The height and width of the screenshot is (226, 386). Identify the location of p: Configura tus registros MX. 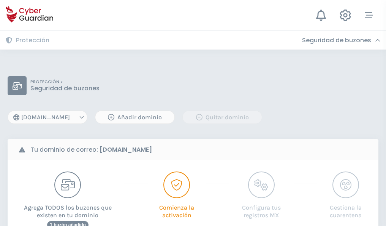
(261, 208).